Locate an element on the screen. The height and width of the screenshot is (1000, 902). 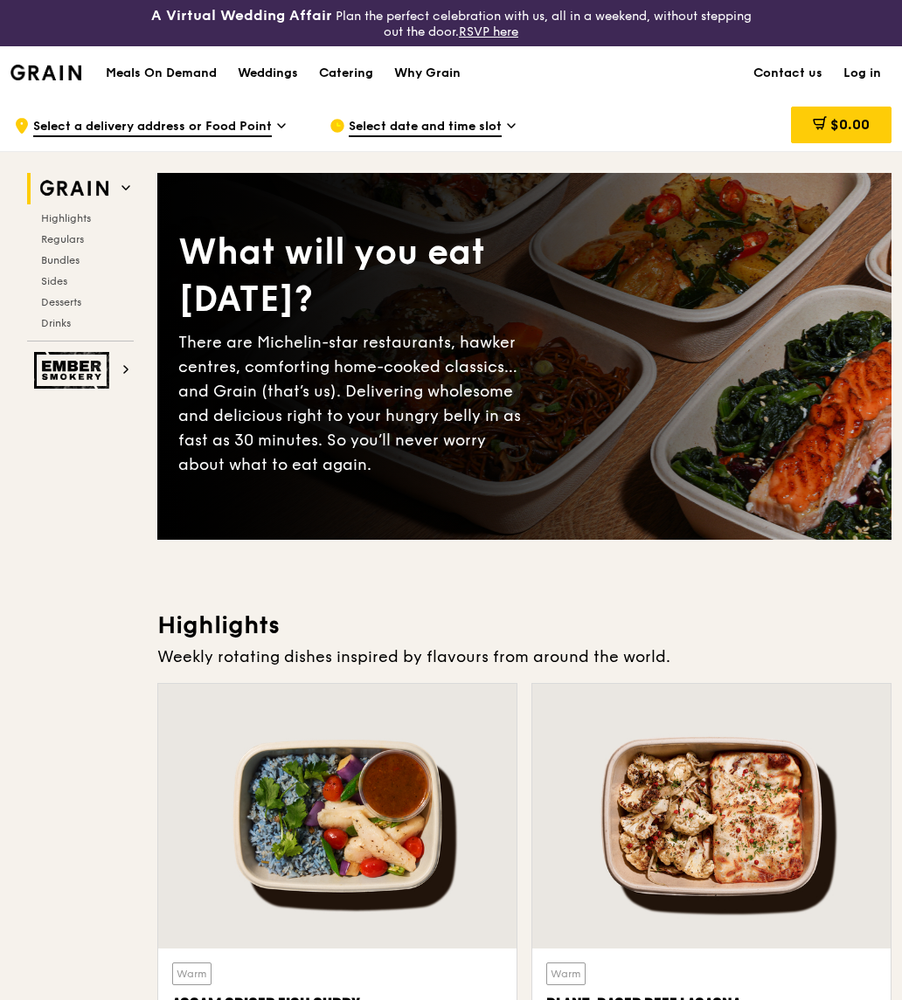
div: Why Grain is located at coordinates (427, 73).